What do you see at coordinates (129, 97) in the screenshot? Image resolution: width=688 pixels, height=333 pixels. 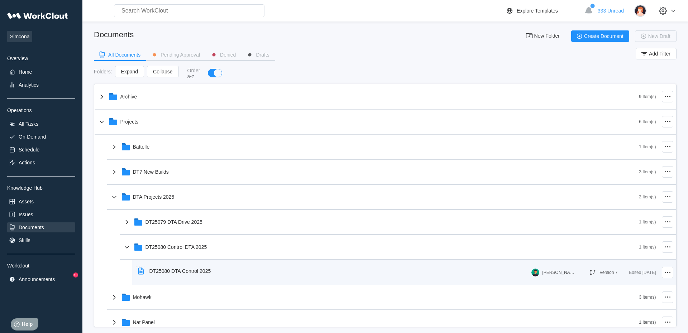 I see `div: Archive` at bounding box center [129, 97].